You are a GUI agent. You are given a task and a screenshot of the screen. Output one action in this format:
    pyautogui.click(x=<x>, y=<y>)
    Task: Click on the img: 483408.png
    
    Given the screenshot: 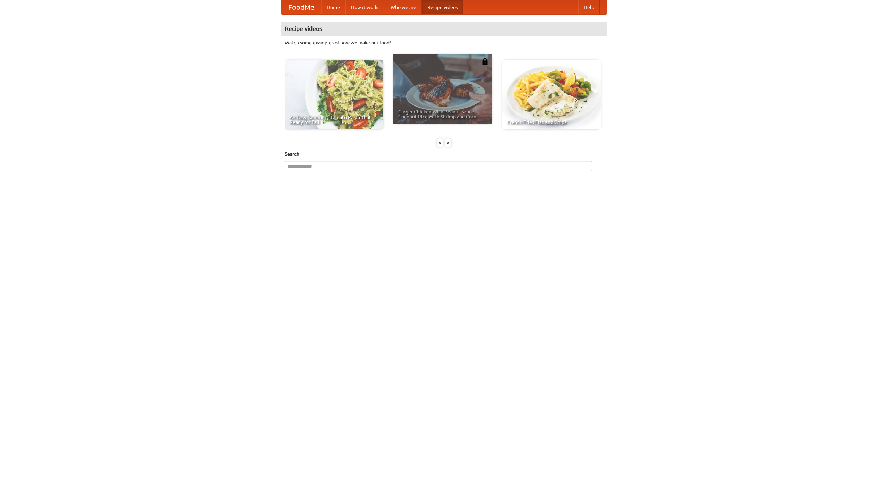 What is the action you would take?
    pyautogui.click(x=485, y=61)
    